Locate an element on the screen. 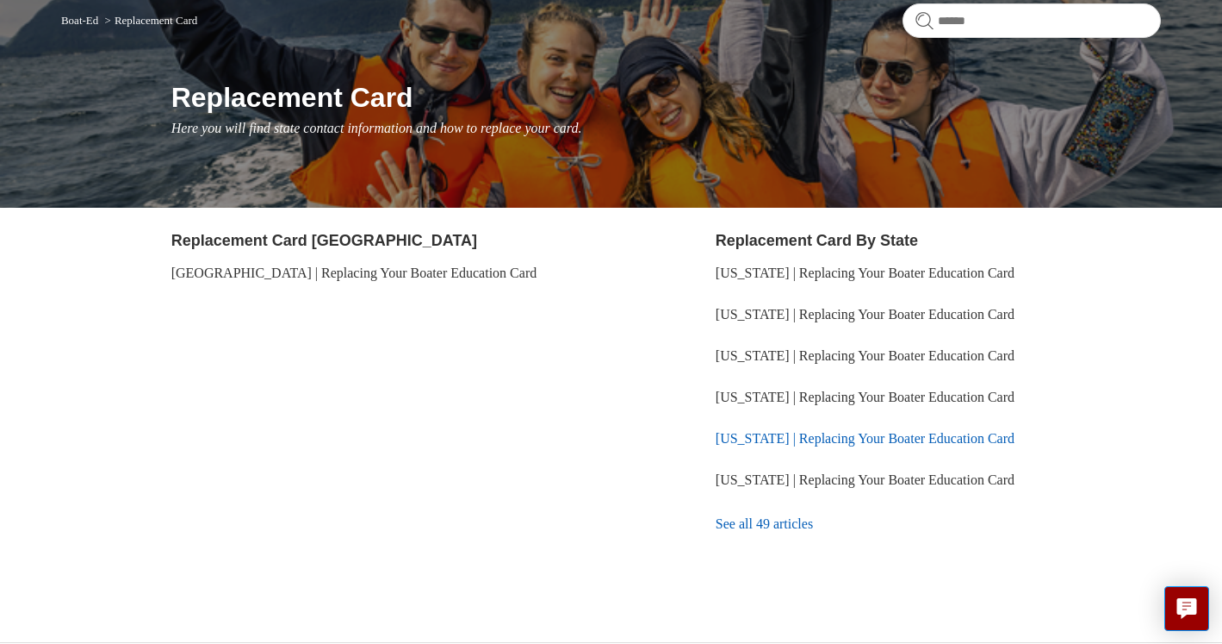  div: Live chat is located at coordinates (1187, 608).